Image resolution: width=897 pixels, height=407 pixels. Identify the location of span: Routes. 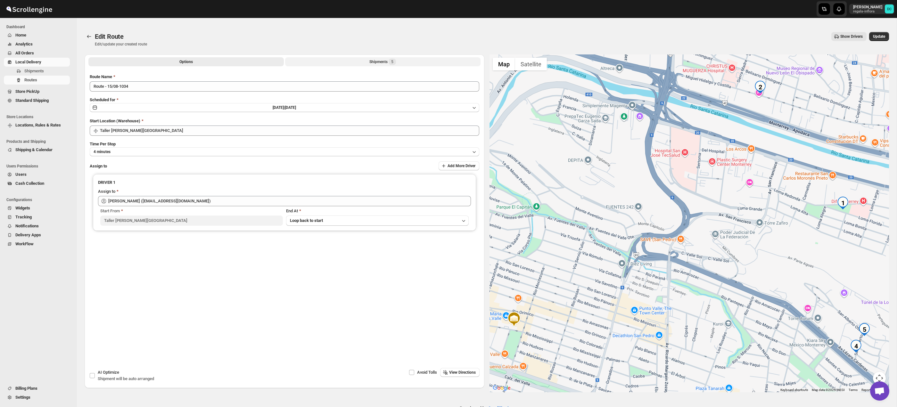
(31, 80).